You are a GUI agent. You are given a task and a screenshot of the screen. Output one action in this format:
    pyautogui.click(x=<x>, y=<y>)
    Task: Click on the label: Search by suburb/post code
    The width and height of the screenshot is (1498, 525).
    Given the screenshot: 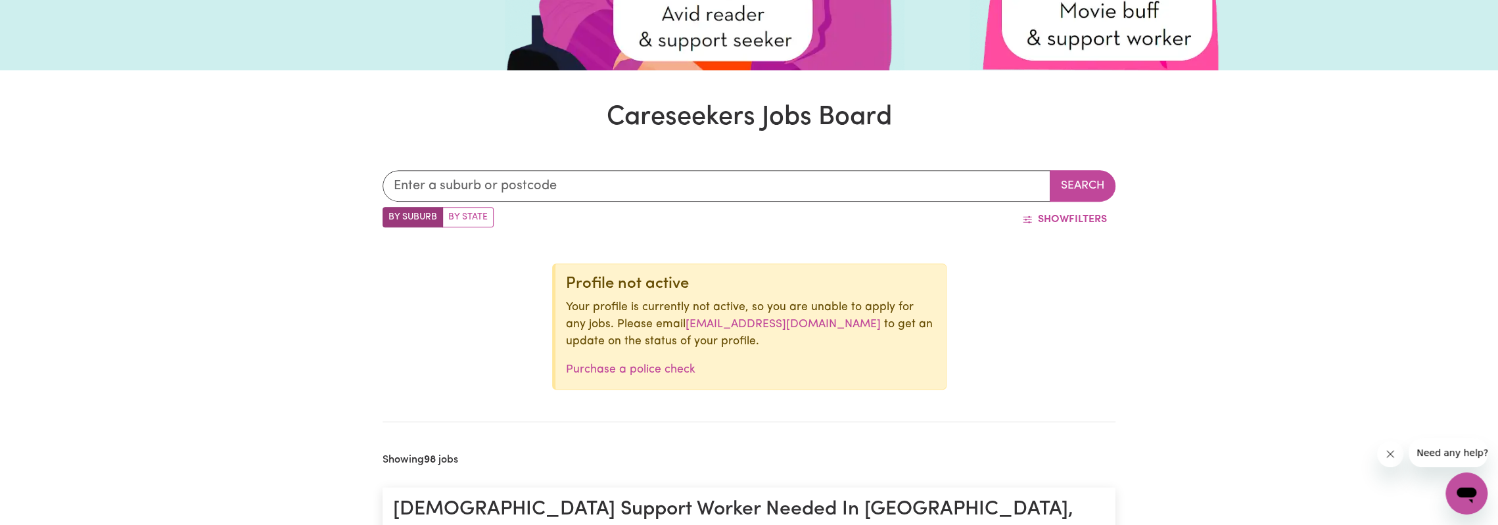 What is the action you would take?
    pyautogui.click(x=413, y=217)
    